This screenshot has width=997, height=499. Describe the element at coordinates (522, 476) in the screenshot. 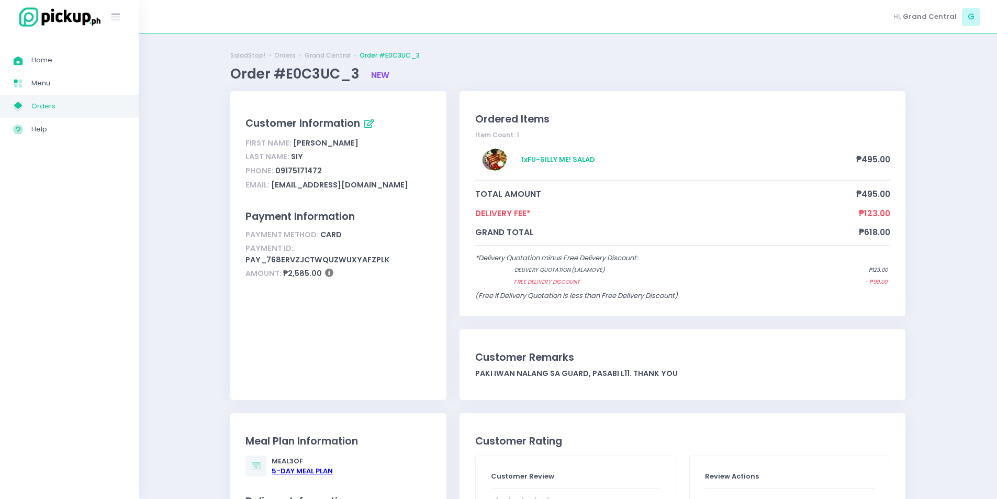

I see `span: Customer Review` at that location.